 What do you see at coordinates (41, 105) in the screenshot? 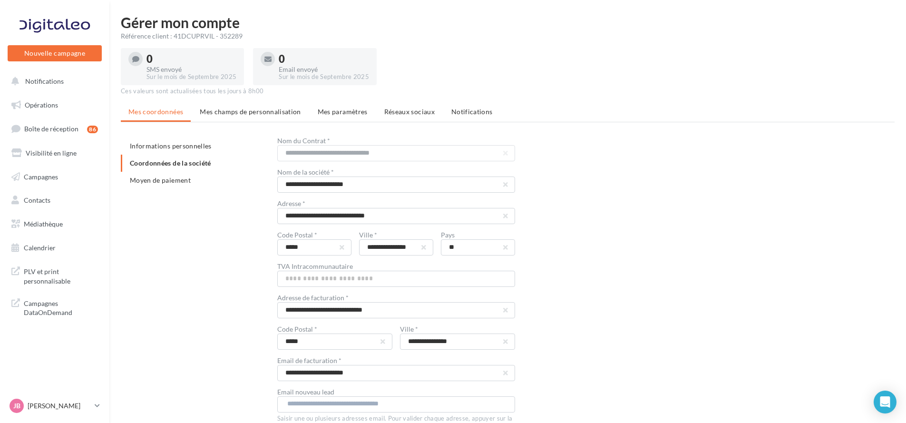
I see `span: Opérations` at bounding box center [41, 105].